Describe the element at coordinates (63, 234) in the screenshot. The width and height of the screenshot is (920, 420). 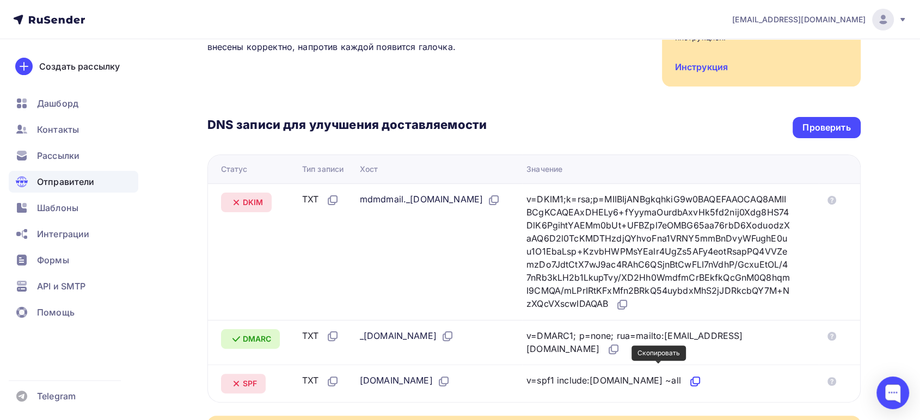
I see `span: Интеграции` at that location.